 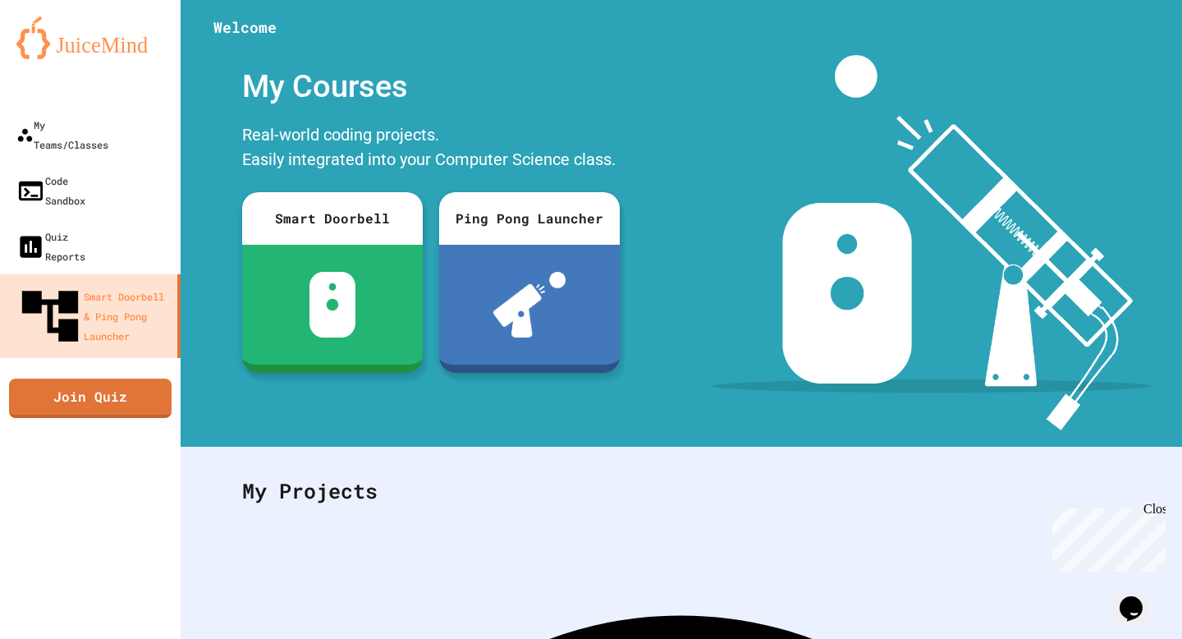 What do you see at coordinates (90, 398) in the screenshot?
I see `a: Join Quiz` at bounding box center [90, 398].